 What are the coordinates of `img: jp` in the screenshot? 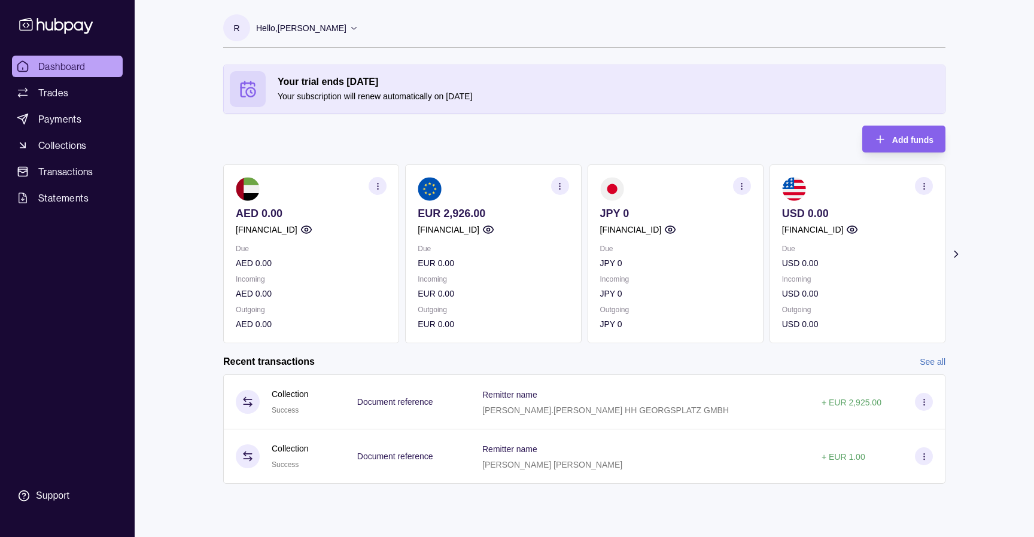 It's located at (612, 189).